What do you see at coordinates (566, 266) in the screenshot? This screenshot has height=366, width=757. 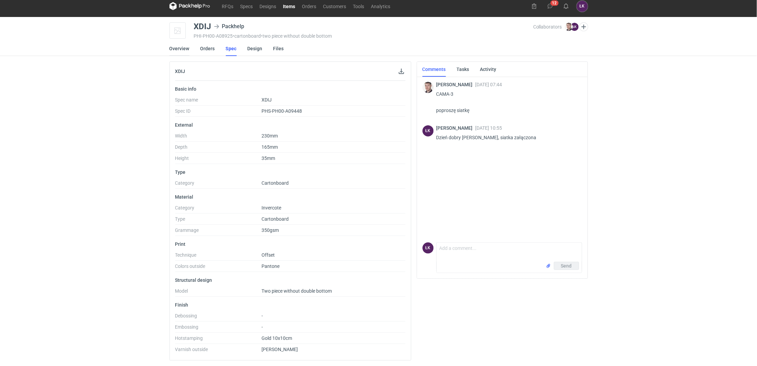 I see `span: Send` at bounding box center [566, 266].